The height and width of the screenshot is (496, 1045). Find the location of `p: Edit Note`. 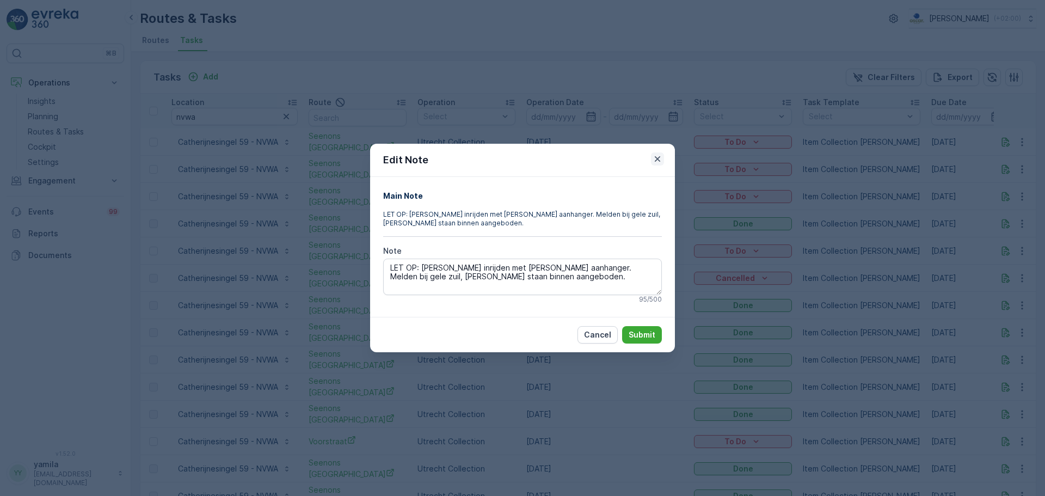

p: Edit Note is located at coordinates (405, 160).